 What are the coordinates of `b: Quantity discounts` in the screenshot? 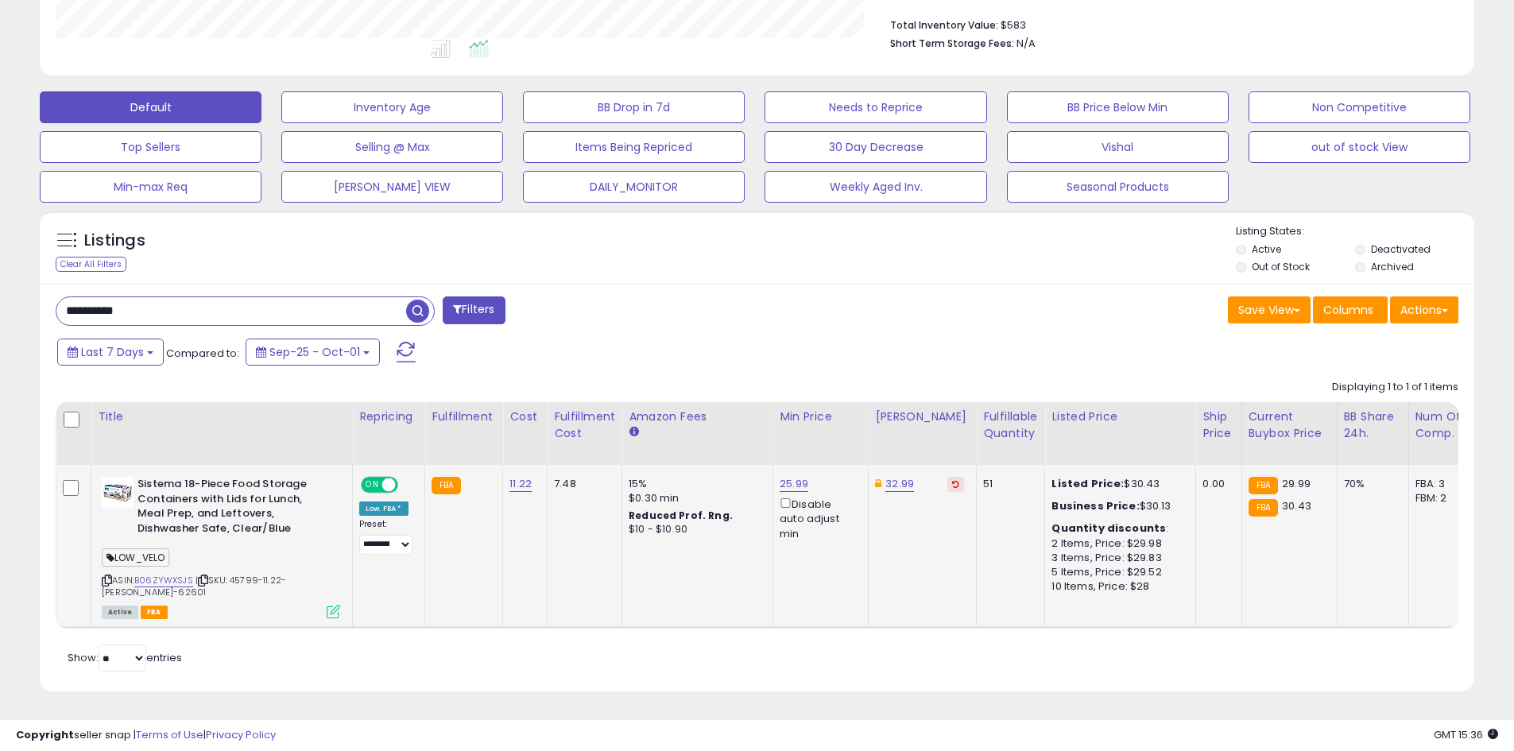 It's located at (1109, 528).